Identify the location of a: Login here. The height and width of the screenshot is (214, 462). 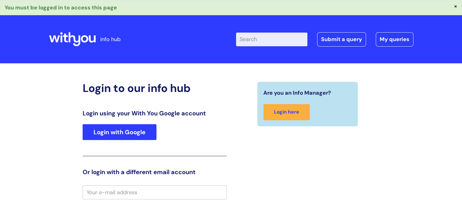
(287, 112).